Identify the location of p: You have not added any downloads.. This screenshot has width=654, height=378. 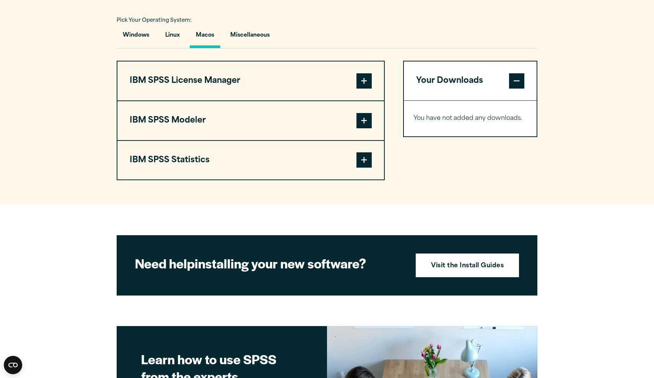
(470, 118).